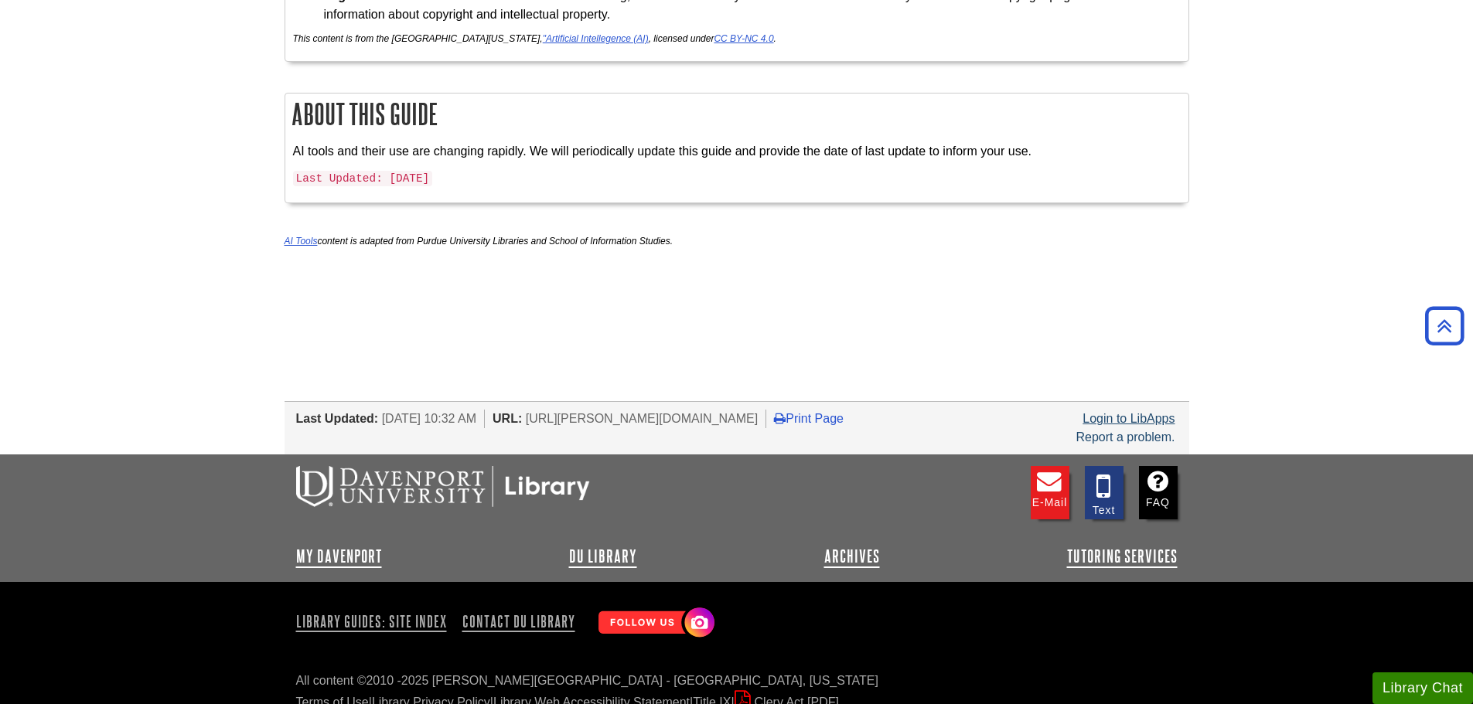 The image size is (1473, 704). What do you see at coordinates (852, 557) in the screenshot?
I see `a: Archives` at bounding box center [852, 557].